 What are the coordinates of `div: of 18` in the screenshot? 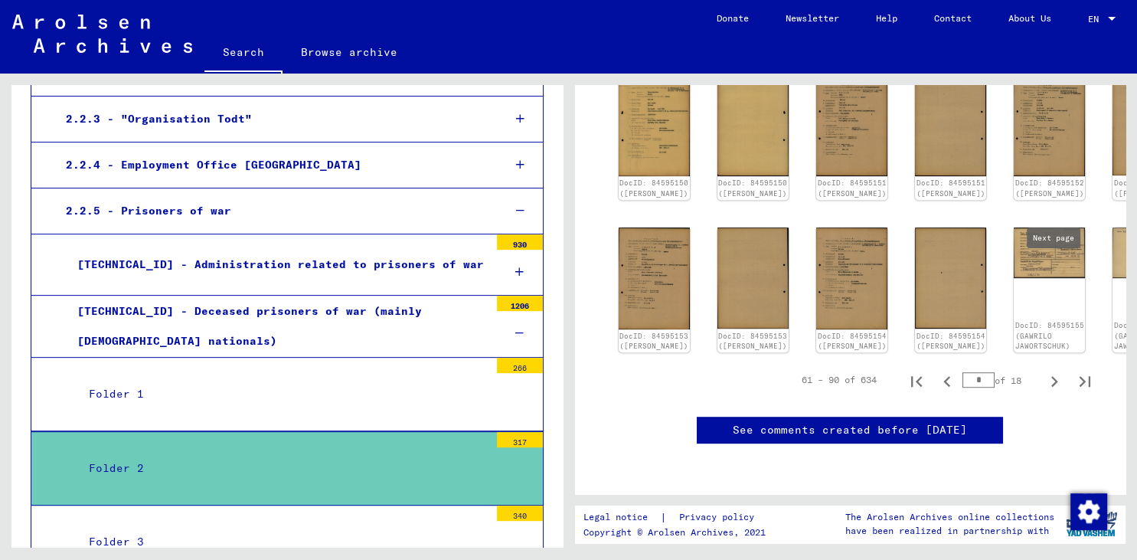 It's located at (1001, 380).